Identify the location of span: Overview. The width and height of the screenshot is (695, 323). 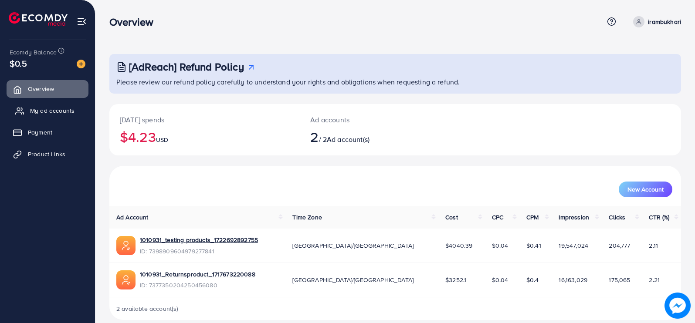
(41, 89).